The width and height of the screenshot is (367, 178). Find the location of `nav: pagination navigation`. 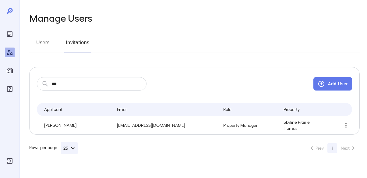

nav: pagination navigation is located at coordinates (333, 148).